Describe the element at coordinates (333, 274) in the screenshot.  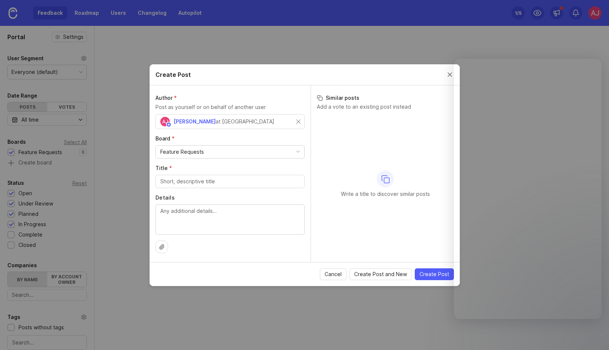
I see `button: Cancel` at that location.